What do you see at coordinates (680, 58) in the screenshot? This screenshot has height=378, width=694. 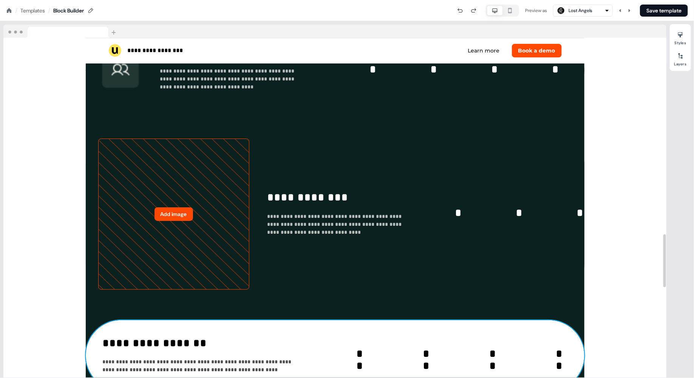 I see `button: Layers` at bounding box center [680, 58].